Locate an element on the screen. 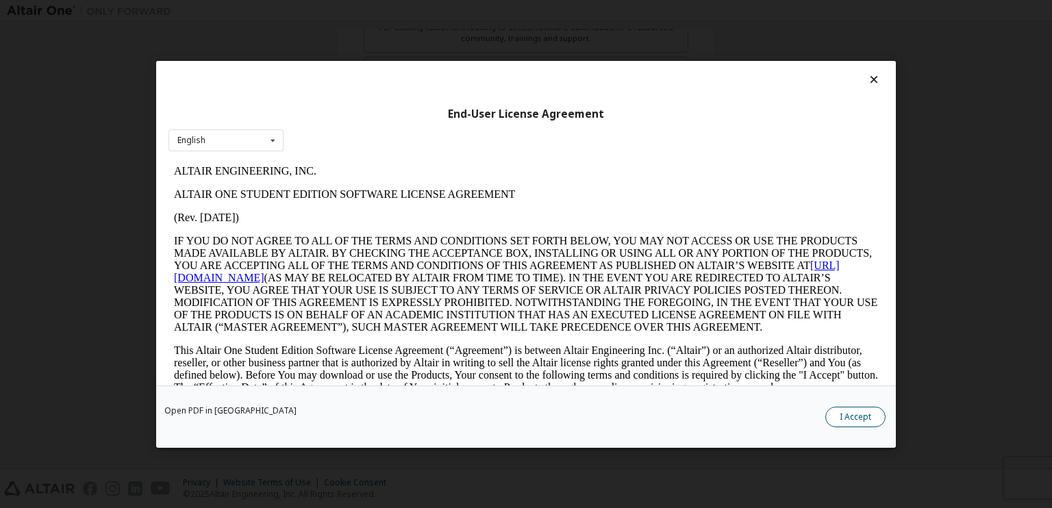 The width and height of the screenshot is (1052, 508). p: ALTAIR ONE STUDENT EDITION SOFTWARE LICENSE AGREEMENT is located at coordinates (357, 35).